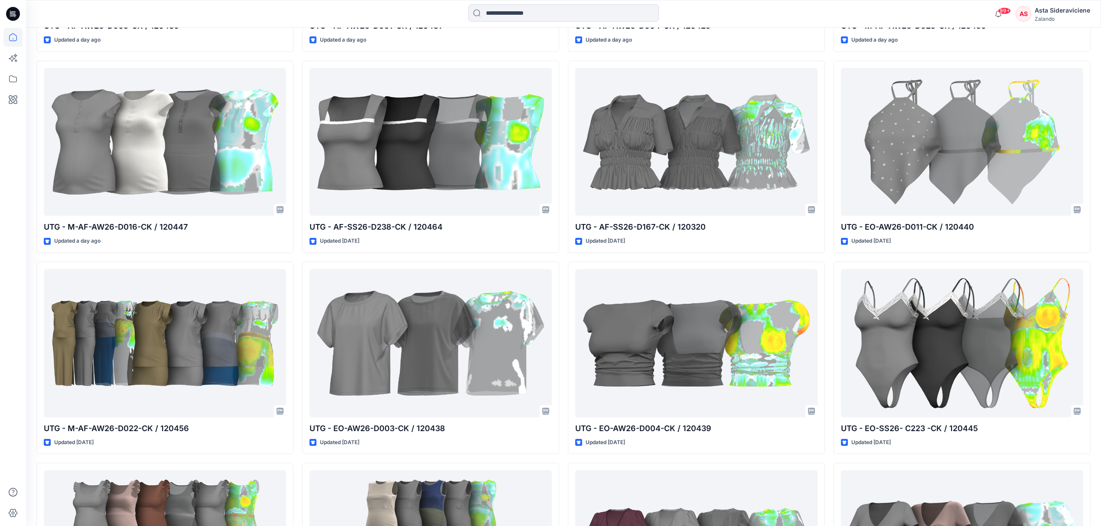  What do you see at coordinates (430, 227) in the screenshot?
I see `p: UTG - AF-SS26-D238-CK / 120464` at bounding box center [430, 227].